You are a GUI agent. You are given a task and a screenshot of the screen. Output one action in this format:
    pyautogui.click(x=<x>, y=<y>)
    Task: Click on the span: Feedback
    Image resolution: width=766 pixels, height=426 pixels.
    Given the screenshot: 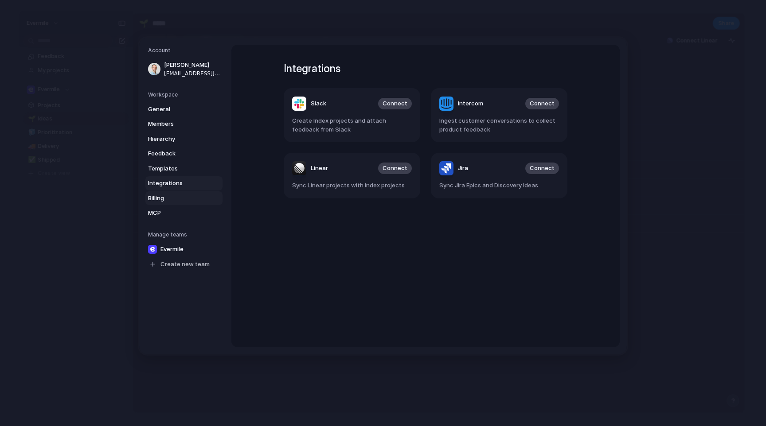 What is the action you would take?
    pyautogui.click(x=176, y=154)
    